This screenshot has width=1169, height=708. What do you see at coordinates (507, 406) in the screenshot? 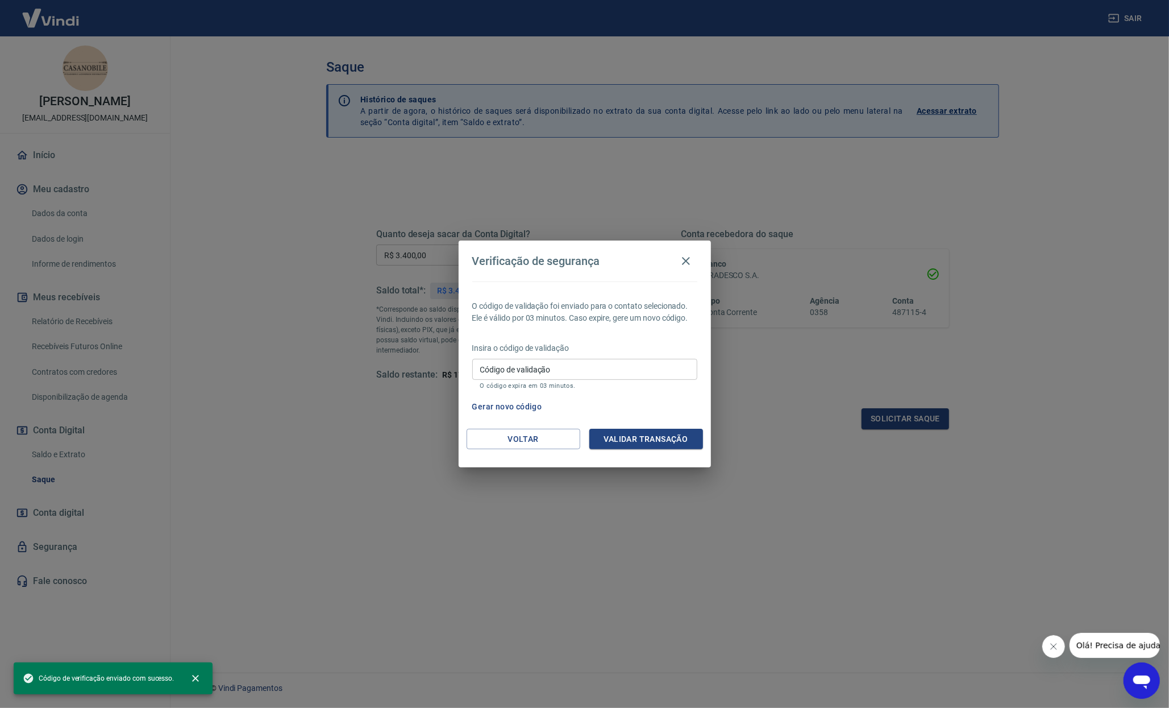
I see `button: Gerar novo código` at bounding box center [507, 406].